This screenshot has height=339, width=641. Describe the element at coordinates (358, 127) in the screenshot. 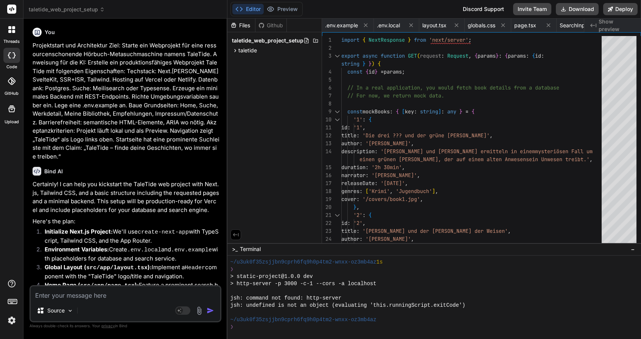

I see `span: '1'` at that location.